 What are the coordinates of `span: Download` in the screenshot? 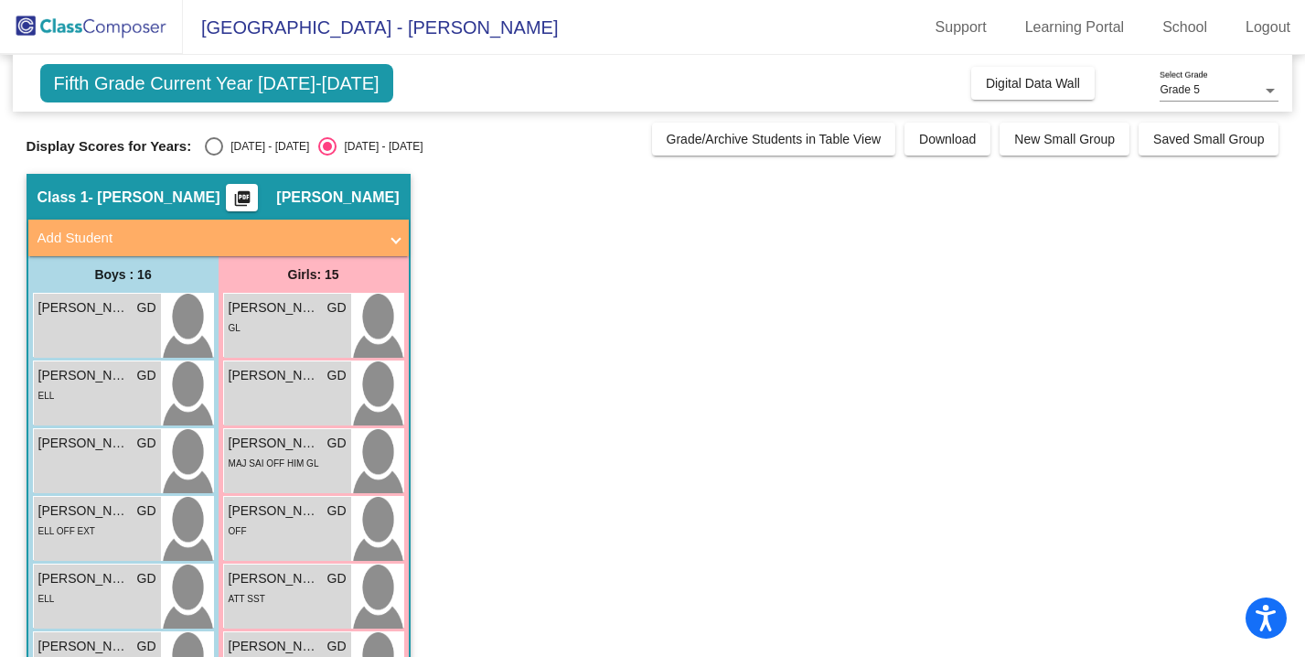 It's located at (948, 139).